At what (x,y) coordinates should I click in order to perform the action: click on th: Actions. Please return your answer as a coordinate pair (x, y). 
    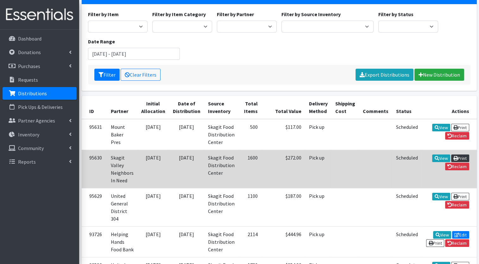
    Looking at the image, I should click on (450, 107).